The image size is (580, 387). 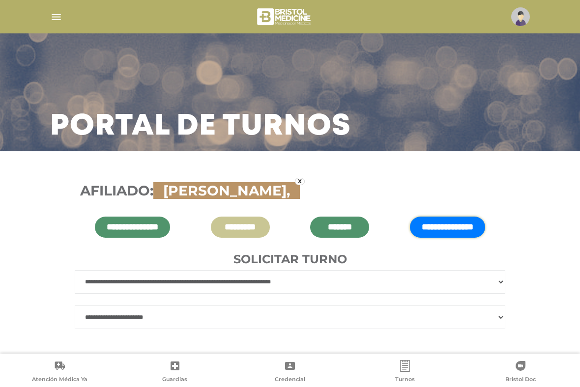 I want to click on h4: Solicitar turno, so click(x=290, y=259).